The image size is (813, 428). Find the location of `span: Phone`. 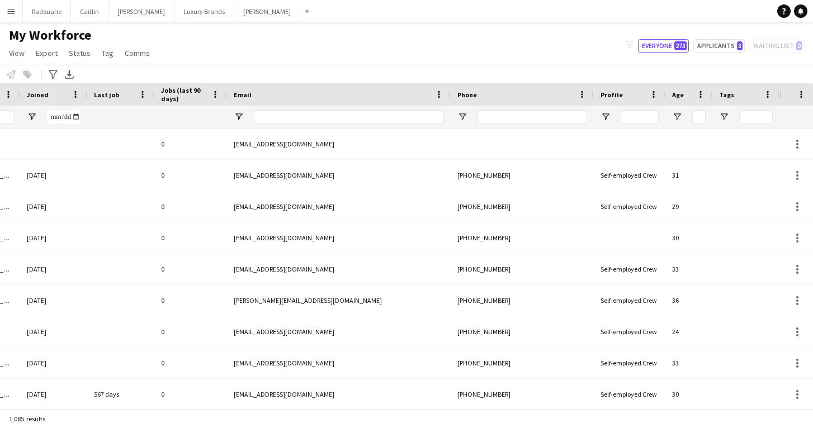

span: Phone is located at coordinates (467, 94).